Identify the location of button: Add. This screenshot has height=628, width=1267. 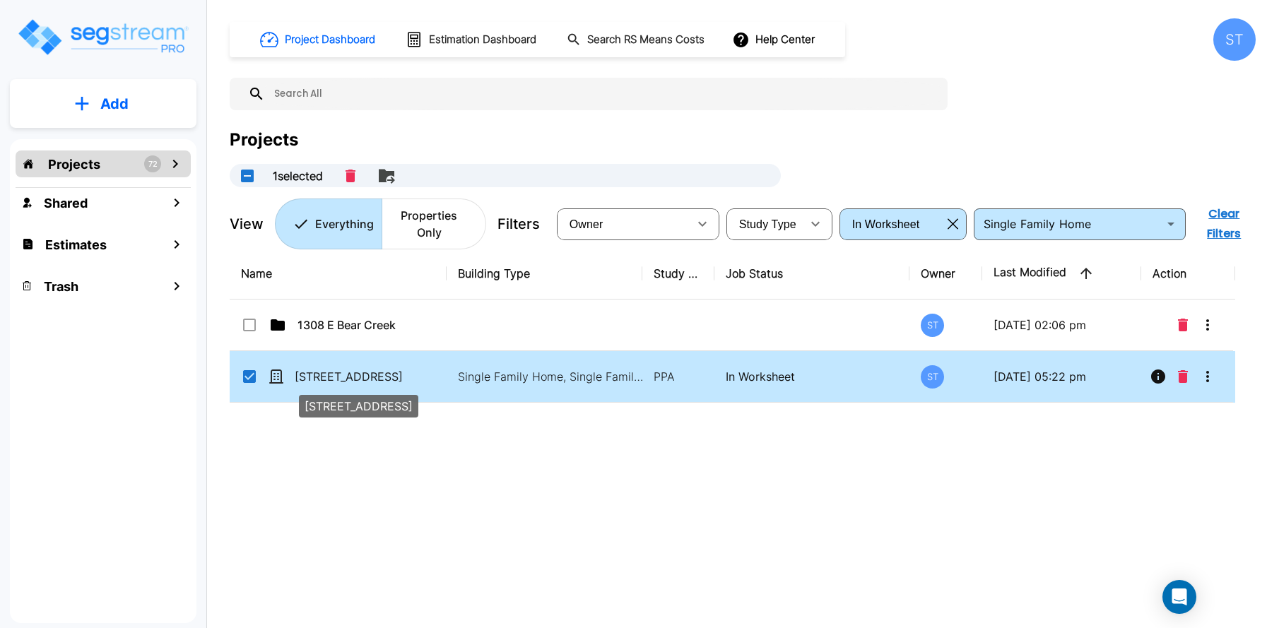
(103, 104).